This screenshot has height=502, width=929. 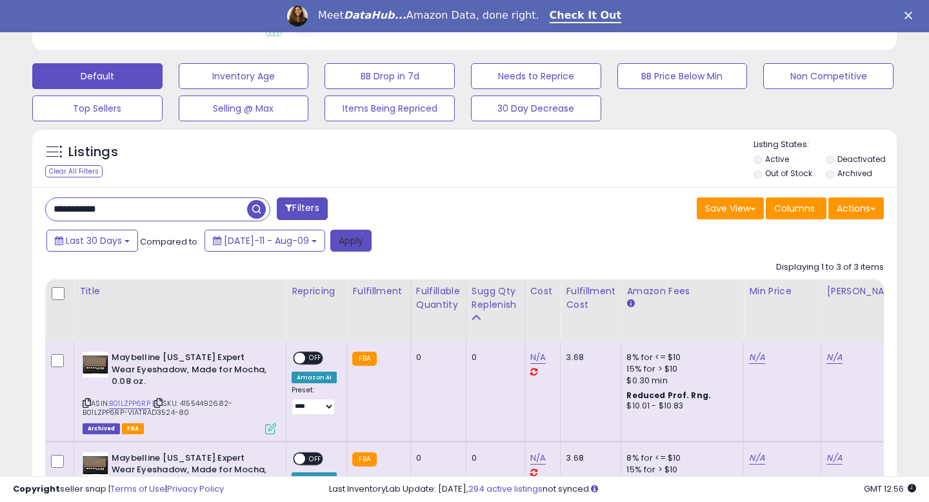 What do you see at coordinates (101, 428) in the screenshot?
I see `span: Listings that have been deleted from Seller Central` at bounding box center [101, 428].